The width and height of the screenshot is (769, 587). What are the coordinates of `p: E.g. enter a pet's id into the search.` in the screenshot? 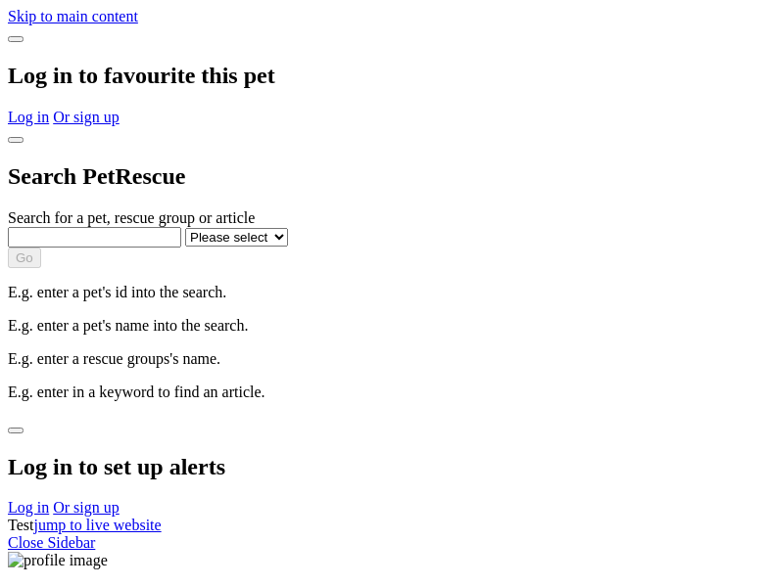 It's located at (384, 293).